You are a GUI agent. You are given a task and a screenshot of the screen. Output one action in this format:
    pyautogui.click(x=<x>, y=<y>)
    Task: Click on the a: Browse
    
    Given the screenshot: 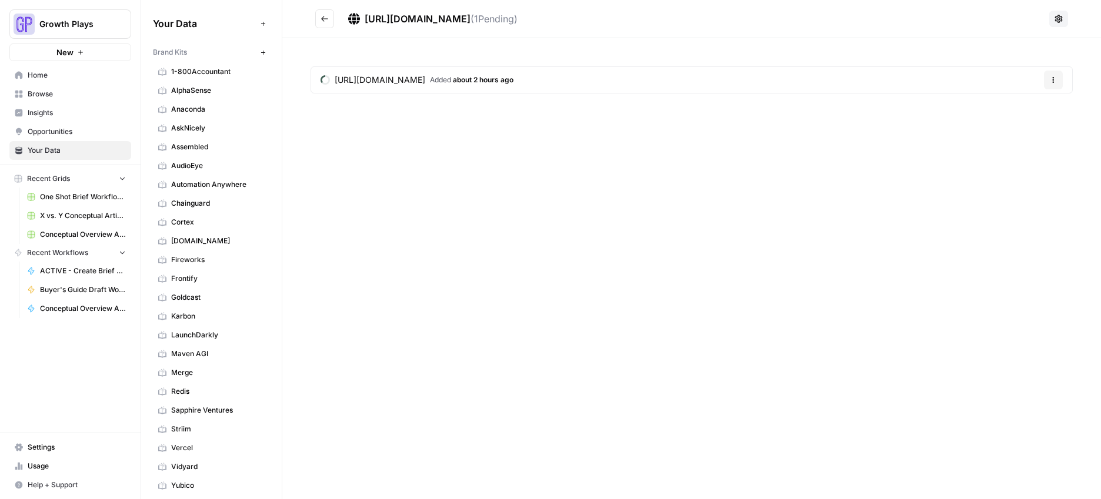 What is the action you would take?
    pyautogui.click(x=70, y=94)
    